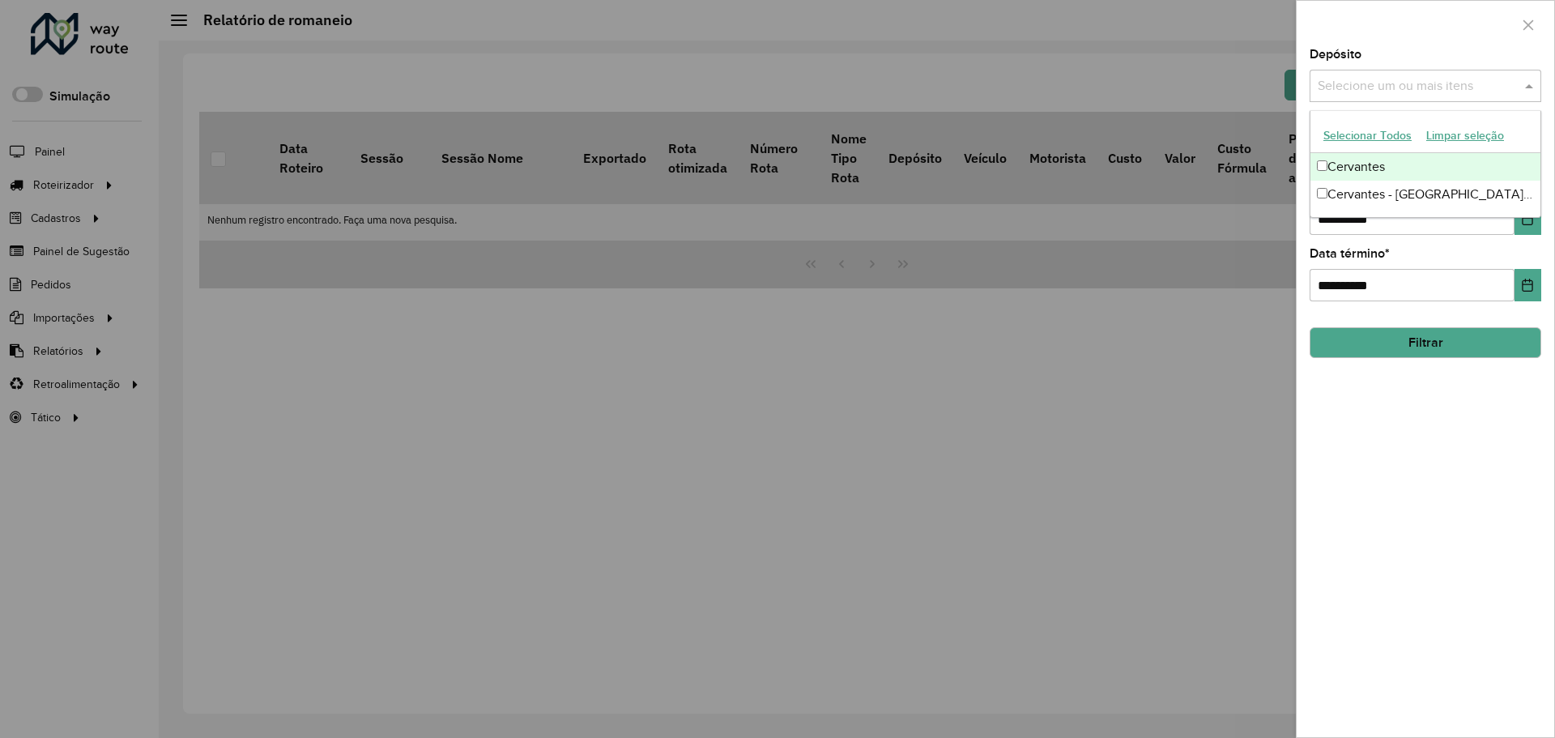 This screenshot has width=1555, height=738. I want to click on label: Data término, so click(1349, 253).